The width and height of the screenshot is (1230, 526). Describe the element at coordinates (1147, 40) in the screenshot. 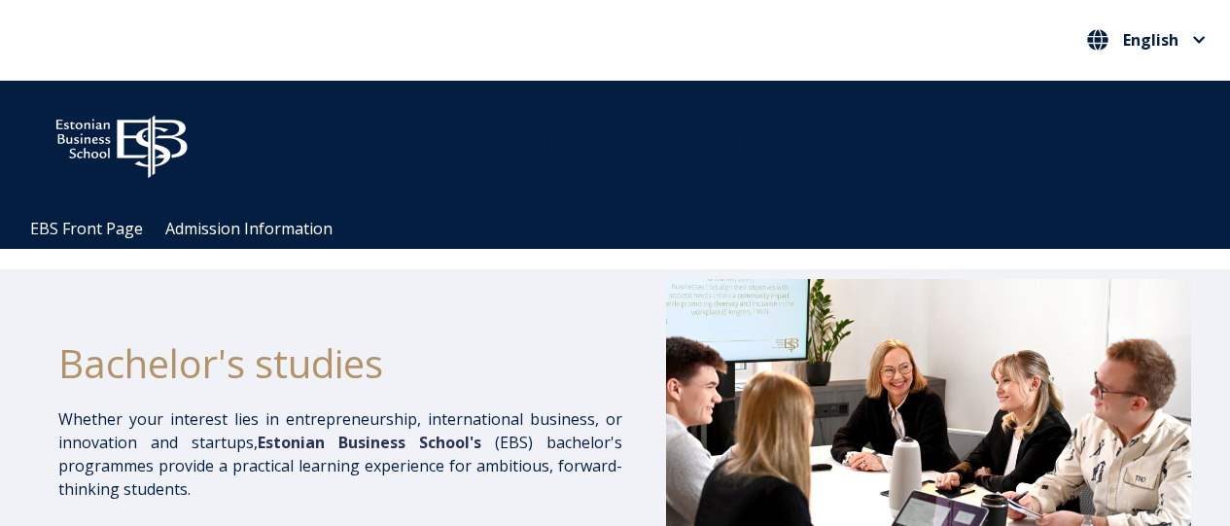

I see `button: English` at that location.